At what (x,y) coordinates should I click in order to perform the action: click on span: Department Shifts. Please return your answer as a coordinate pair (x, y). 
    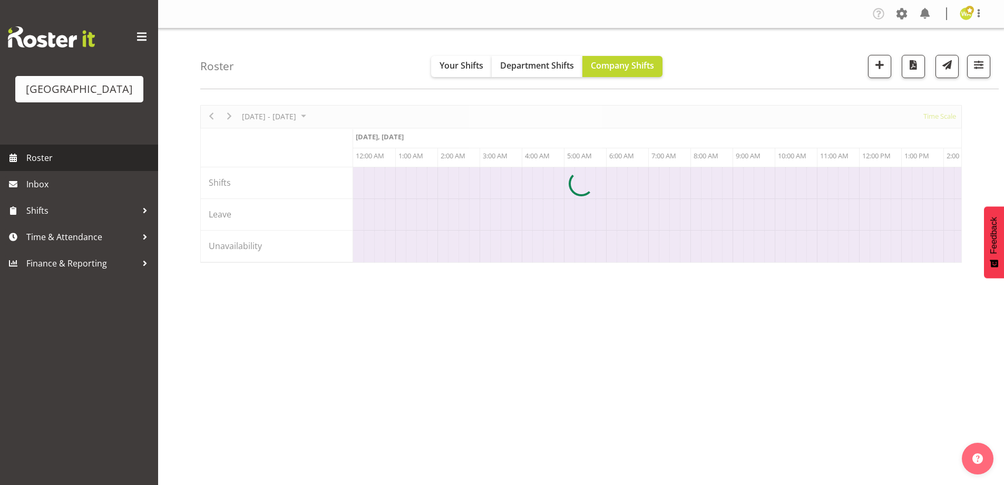
    Looking at the image, I should click on (537, 65).